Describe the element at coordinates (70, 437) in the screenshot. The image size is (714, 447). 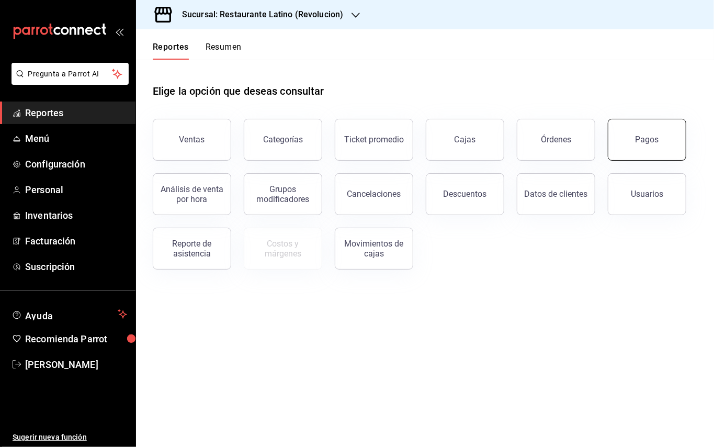
I see `span: Sugerir nueva función` at that location.